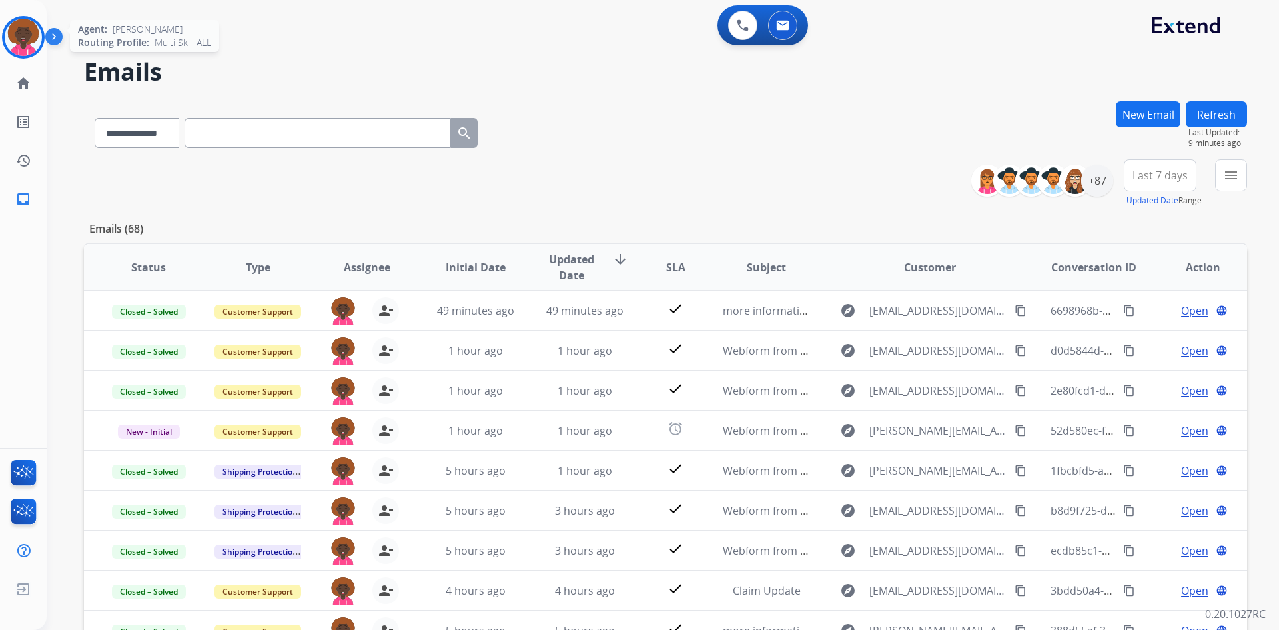 Image resolution: width=1279 pixels, height=630 pixels. What do you see at coordinates (1151, 590) in the screenshot?
I see `span: 3bdd50a4-bbfc-4c72-8e11-5982f375e930` at bounding box center [1151, 590].